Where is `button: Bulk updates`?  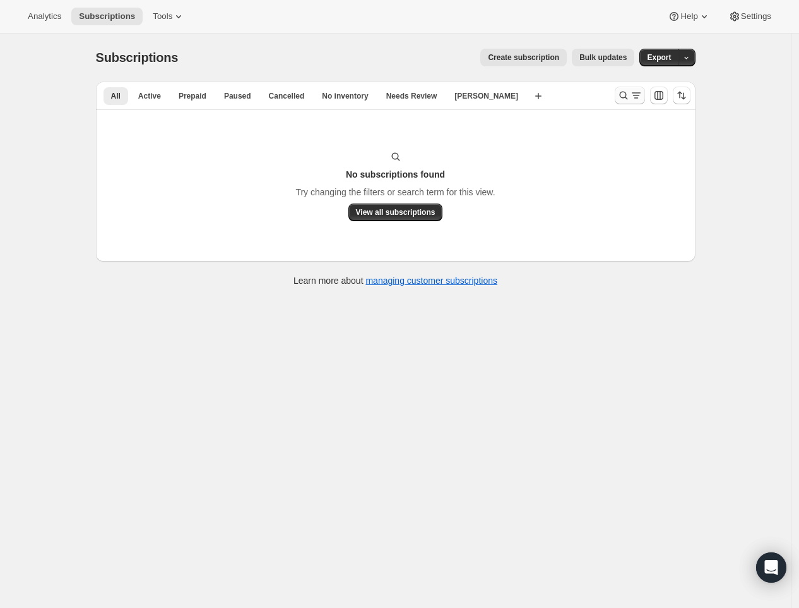 button: Bulk updates is located at coordinates (603, 57).